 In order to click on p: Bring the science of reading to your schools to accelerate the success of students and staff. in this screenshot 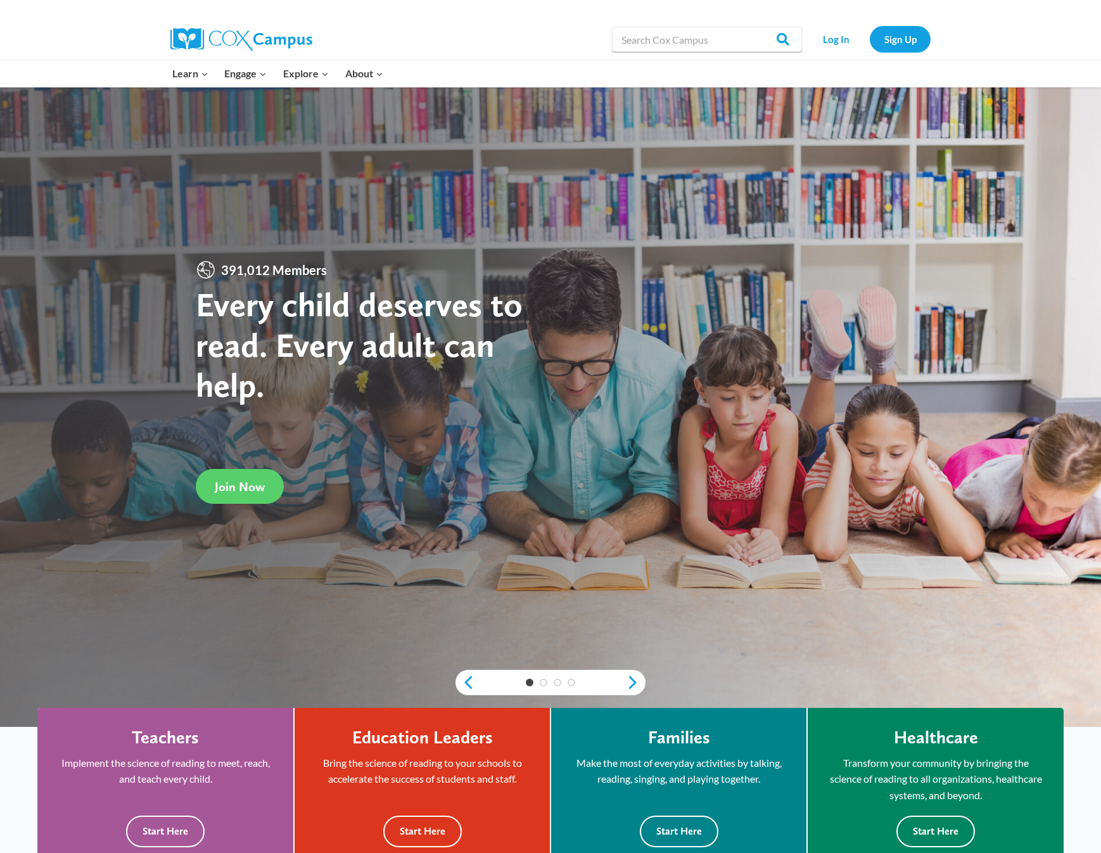, I will do `click(422, 770)`.